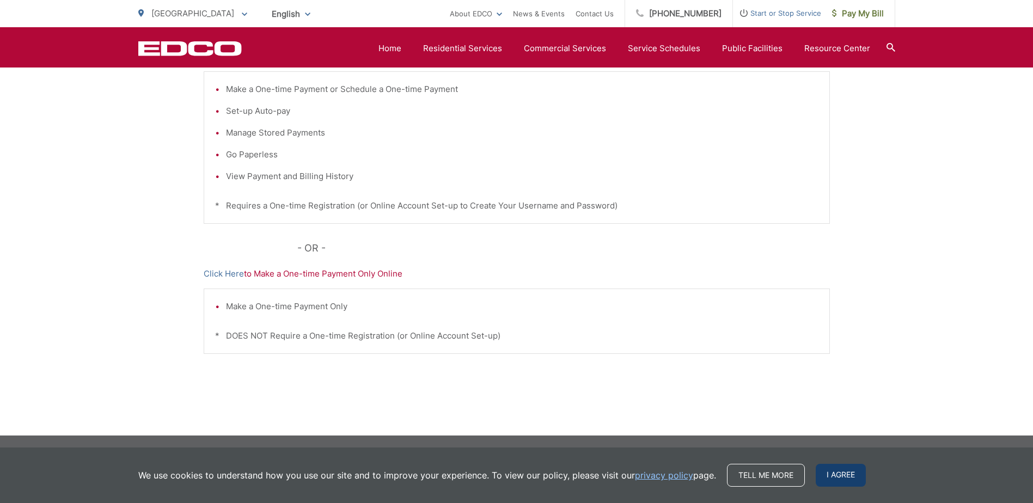  What do you see at coordinates (664, 475) in the screenshot?
I see `a: privacy policy` at bounding box center [664, 475].